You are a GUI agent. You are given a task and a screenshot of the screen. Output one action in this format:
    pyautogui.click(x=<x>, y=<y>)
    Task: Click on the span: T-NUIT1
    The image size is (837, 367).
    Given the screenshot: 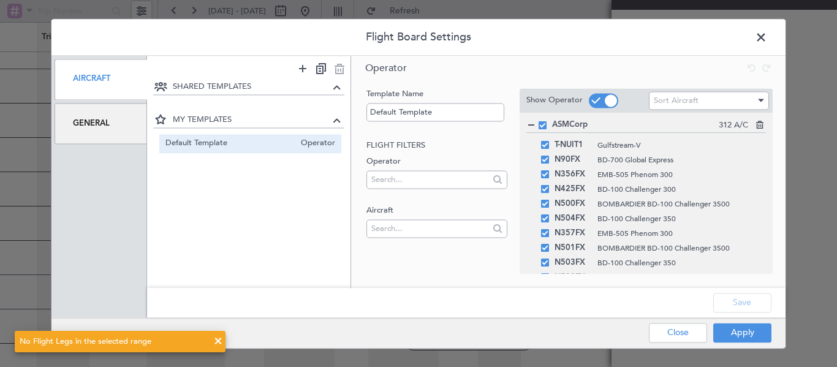 What is the action you would take?
    pyautogui.click(x=573, y=145)
    